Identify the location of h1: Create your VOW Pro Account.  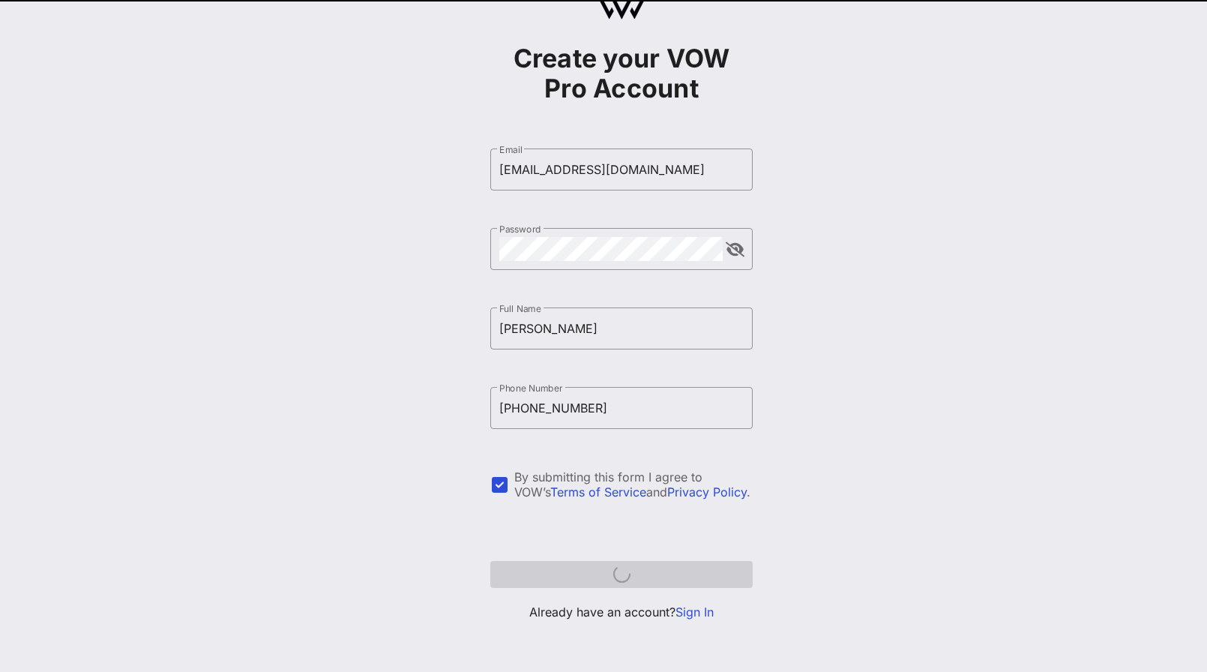
(621, 73).